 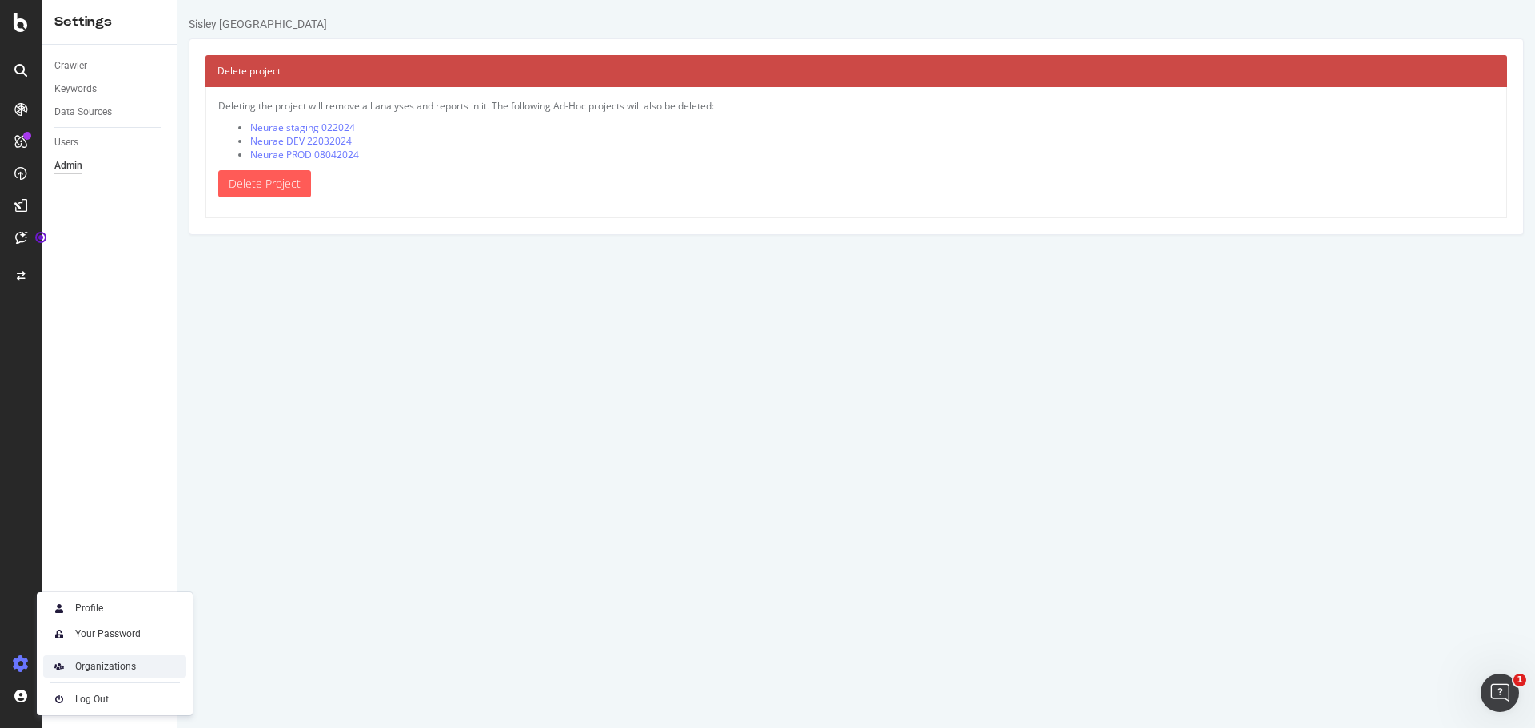 I want to click on a: Organizations, so click(x=114, y=667).